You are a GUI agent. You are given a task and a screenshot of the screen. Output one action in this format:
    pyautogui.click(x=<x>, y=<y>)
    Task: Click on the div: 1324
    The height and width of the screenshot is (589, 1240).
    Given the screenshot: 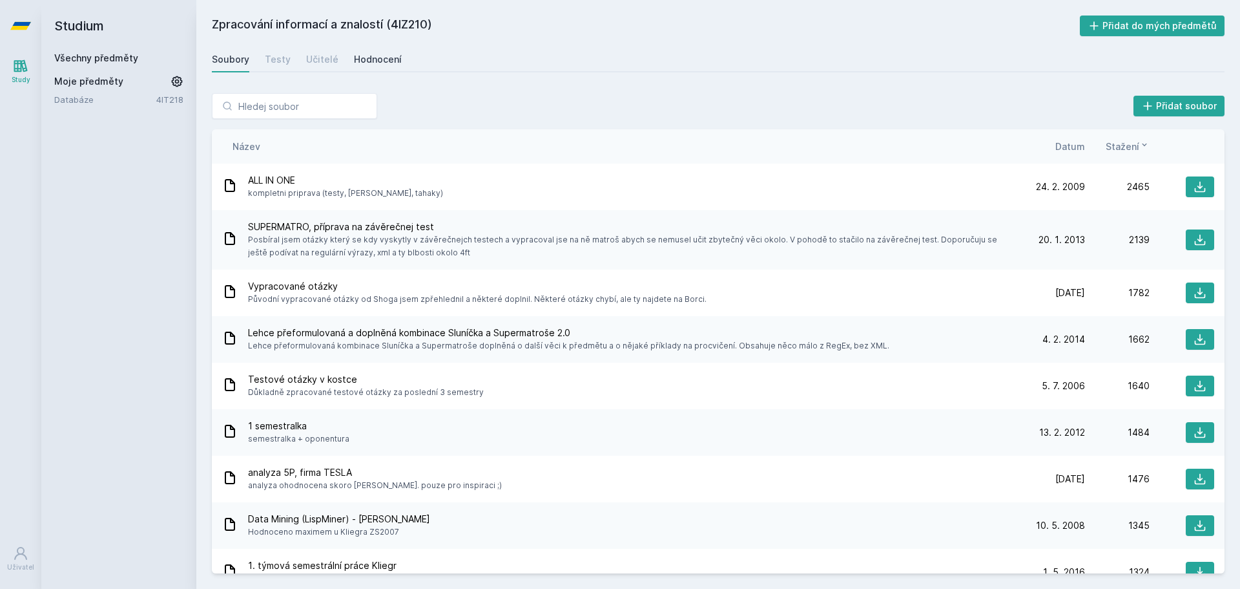 What is the action you would take?
    pyautogui.click(x=1118, y=572)
    